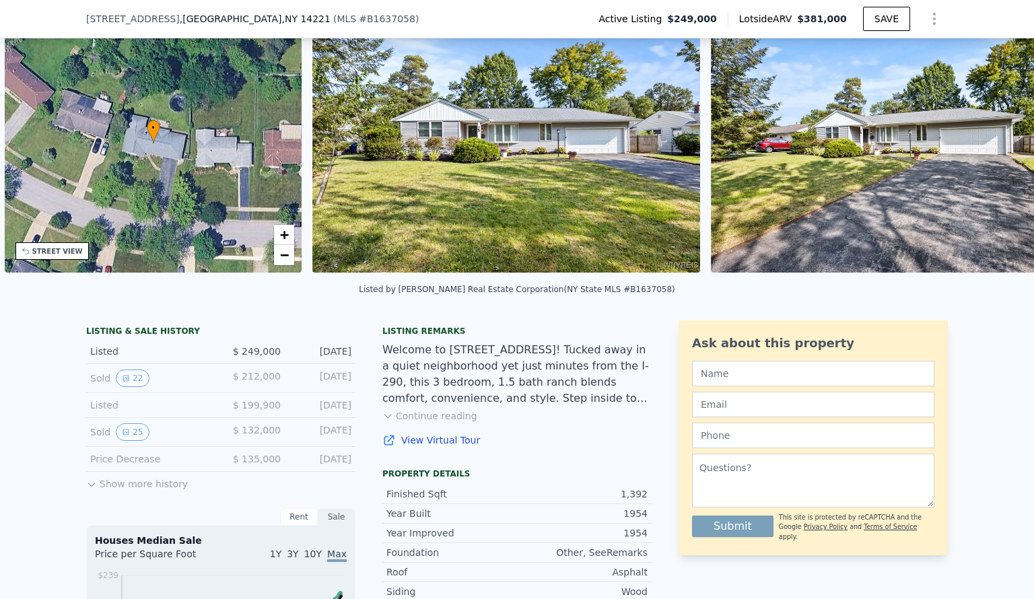 This screenshot has height=599, width=1034. What do you see at coordinates (813, 405) in the screenshot?
I see `input: Email` at bounding box center [813, 405].